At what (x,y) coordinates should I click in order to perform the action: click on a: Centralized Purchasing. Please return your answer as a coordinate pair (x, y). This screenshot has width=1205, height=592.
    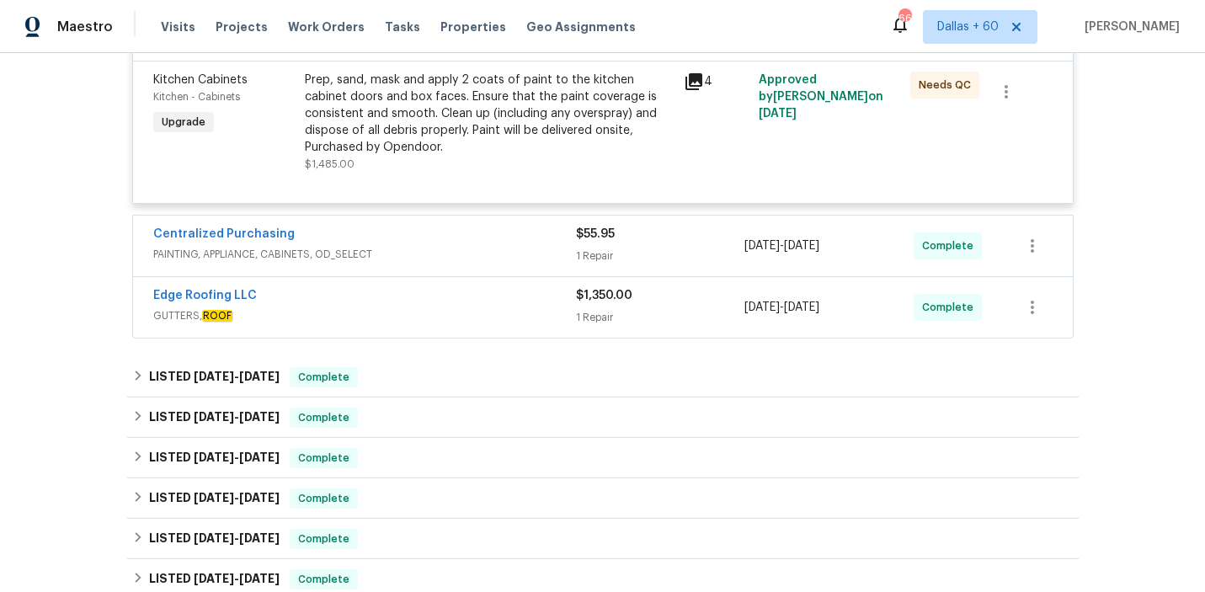
    Looking at the image, I should click on (224, 234).